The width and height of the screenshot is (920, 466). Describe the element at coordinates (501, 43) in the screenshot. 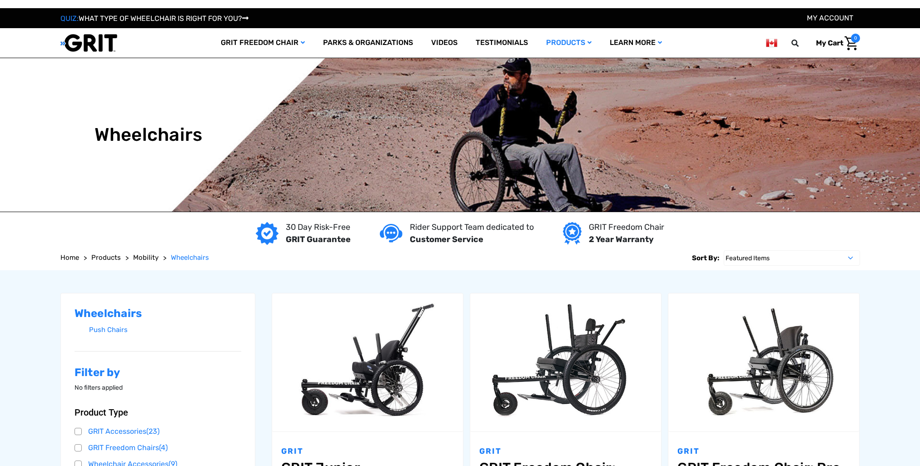

I see `a: Testimonials` at that location.